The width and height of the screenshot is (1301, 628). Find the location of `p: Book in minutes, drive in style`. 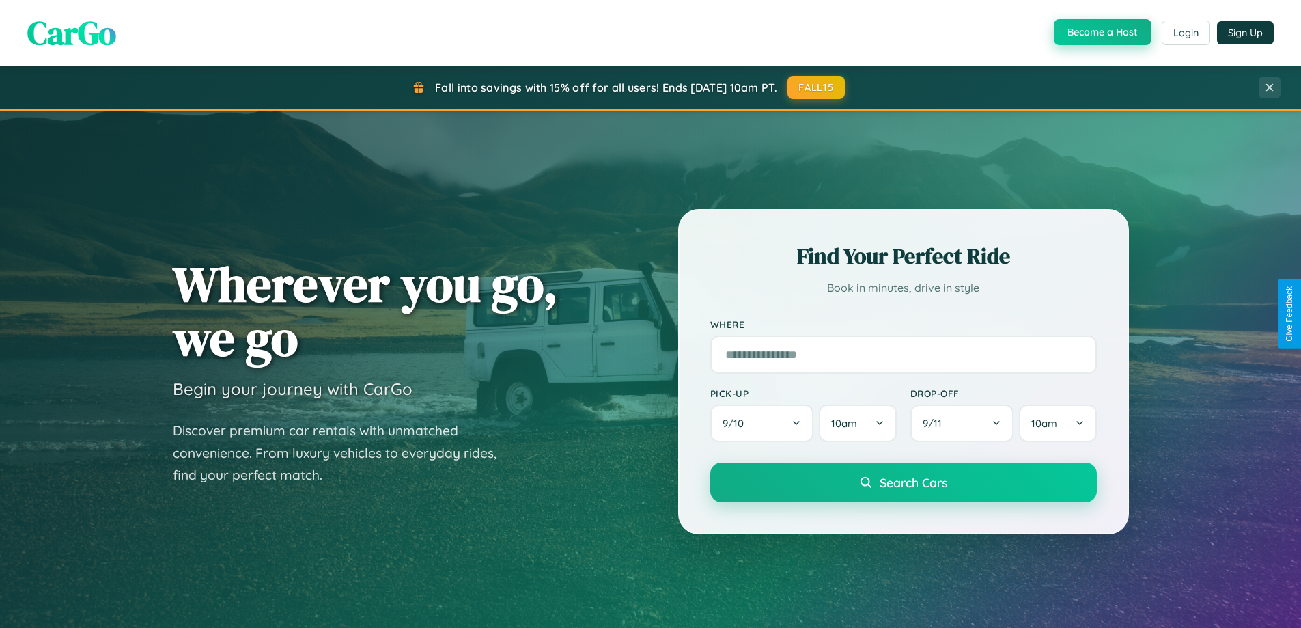

p: Book in minutes, drive in style is located at coordinates (904, 288).